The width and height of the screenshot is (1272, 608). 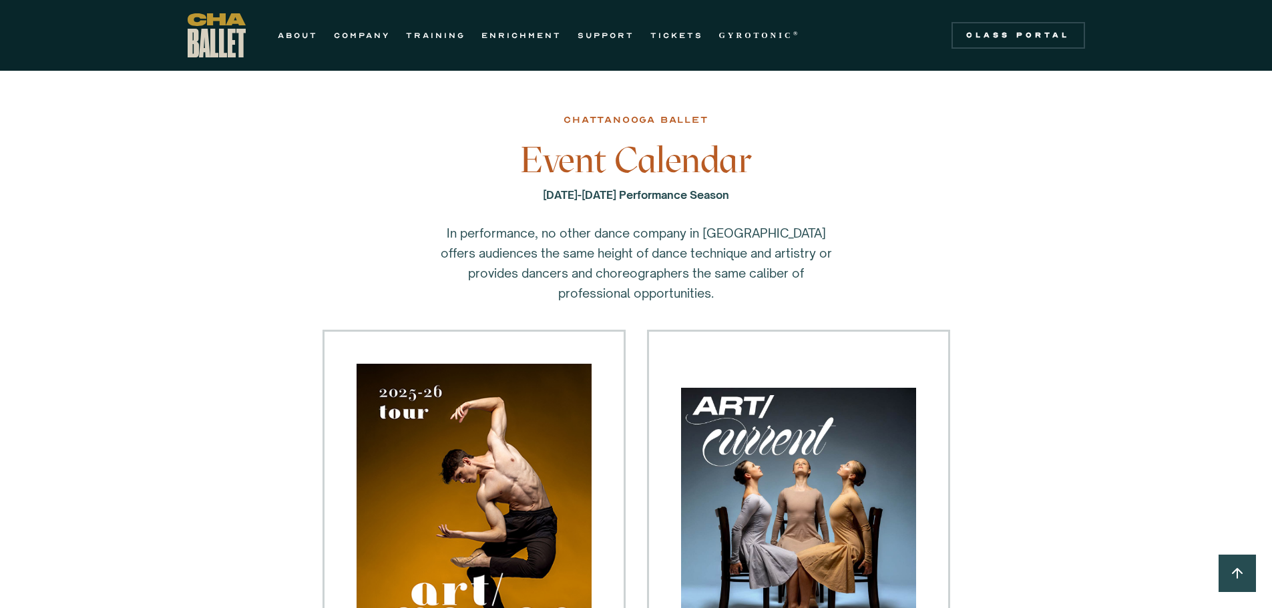 What do you see at coordinates (606, 35) in the screenshot?
I see `a: SUPPORT` at bounding box center [606, 35].